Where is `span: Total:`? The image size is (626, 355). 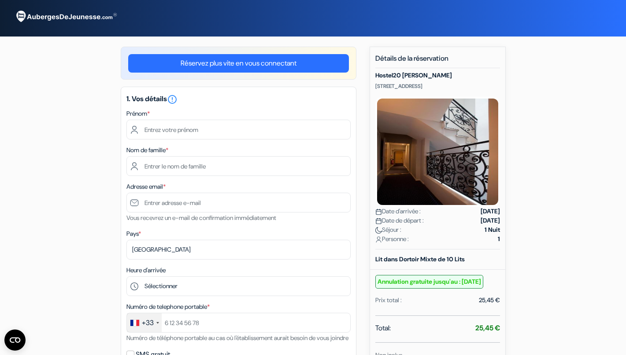
span: Total: is located at coordinates (383, 329).